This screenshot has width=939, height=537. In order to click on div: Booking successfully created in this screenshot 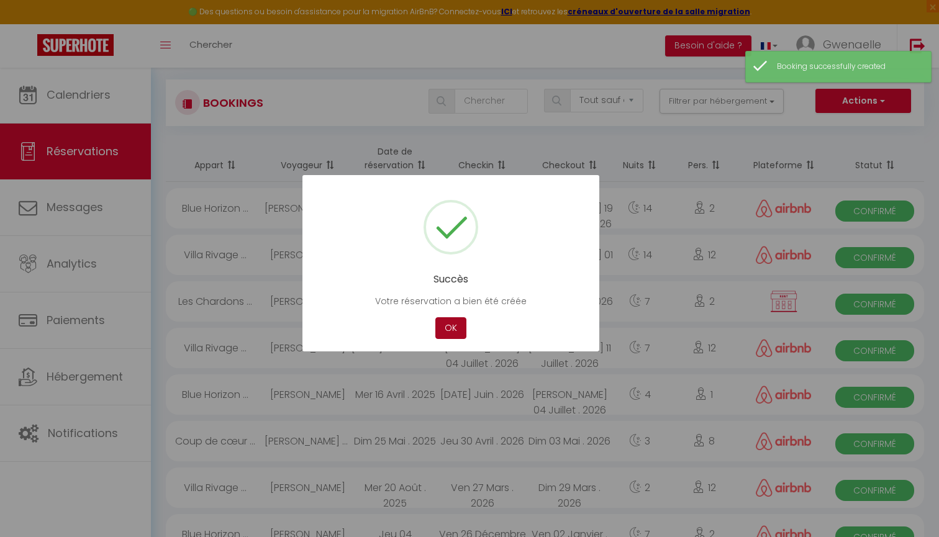, I will do `click(848, 66)`.